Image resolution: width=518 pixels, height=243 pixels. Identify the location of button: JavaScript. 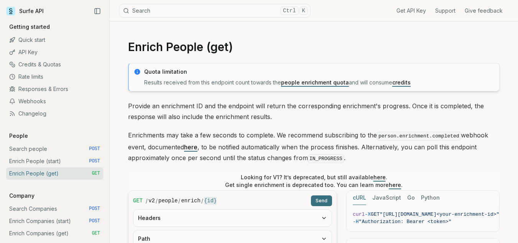
(387, 198).